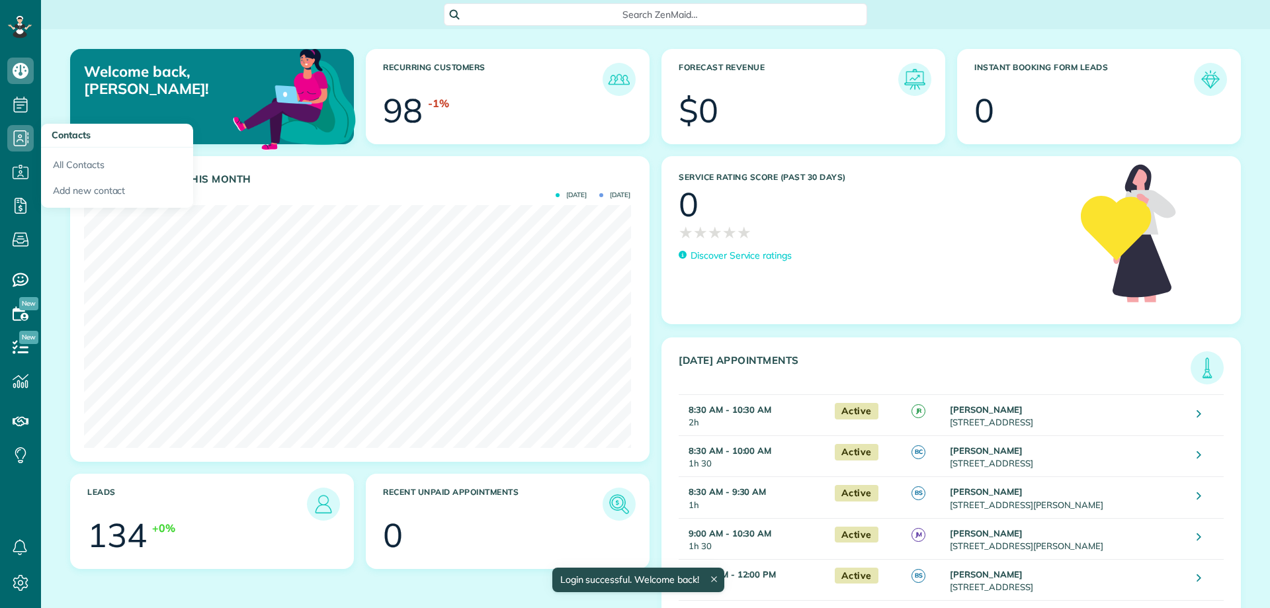  What do you see at coordinates (117, 163) in the screenshot?
I see `a: All Contacts` at bounding box center [117, 163].